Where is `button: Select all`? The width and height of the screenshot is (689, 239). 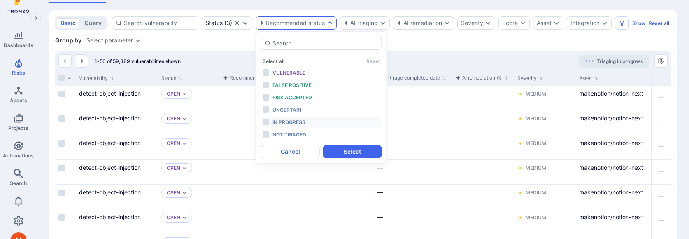 button: Select all is located at coordinates (273, 61).